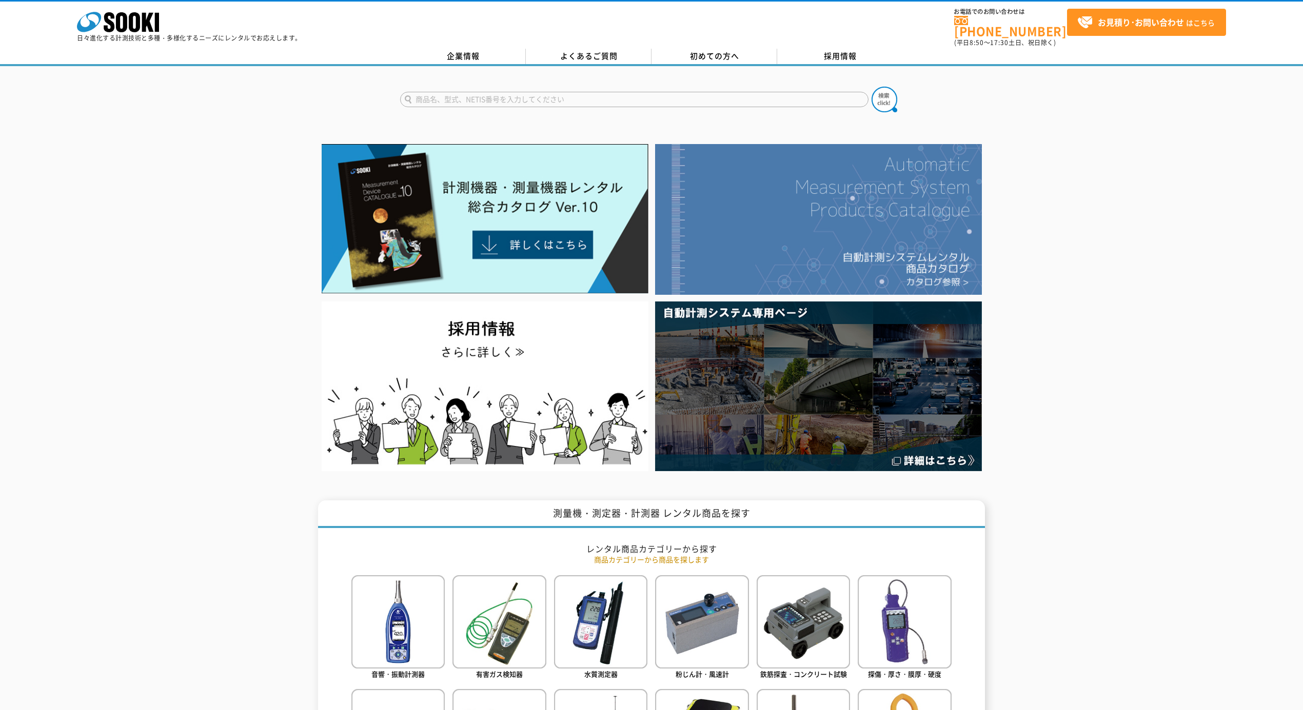 The height and width of the screenshot is (710, 1303). What do you see at coordinates (702, 674) in the screenshot?
I see `span: 粉じん計・風速計` at bounding box center [702, 674].